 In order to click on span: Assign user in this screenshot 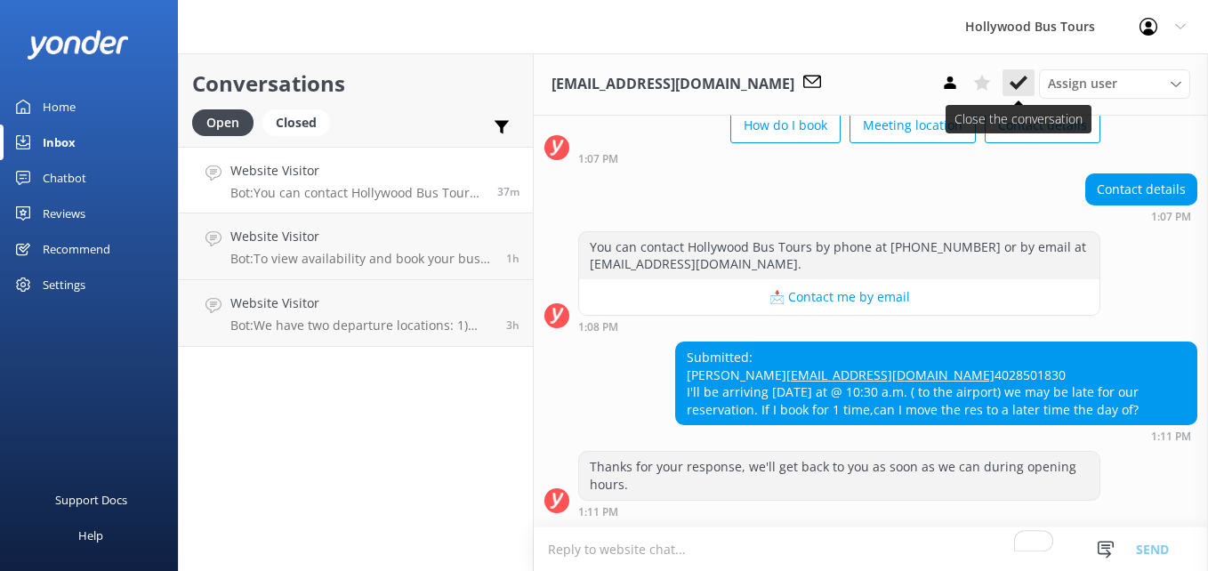, I will do `click(1082, 84)`.